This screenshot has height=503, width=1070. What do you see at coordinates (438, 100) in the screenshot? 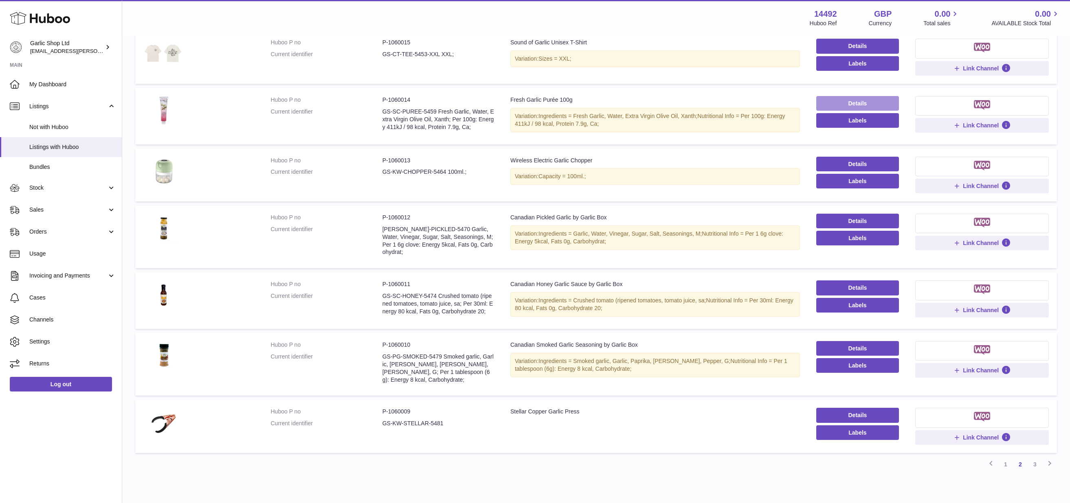
I see `dd: P-1060014` at bounding box center [438, 100].